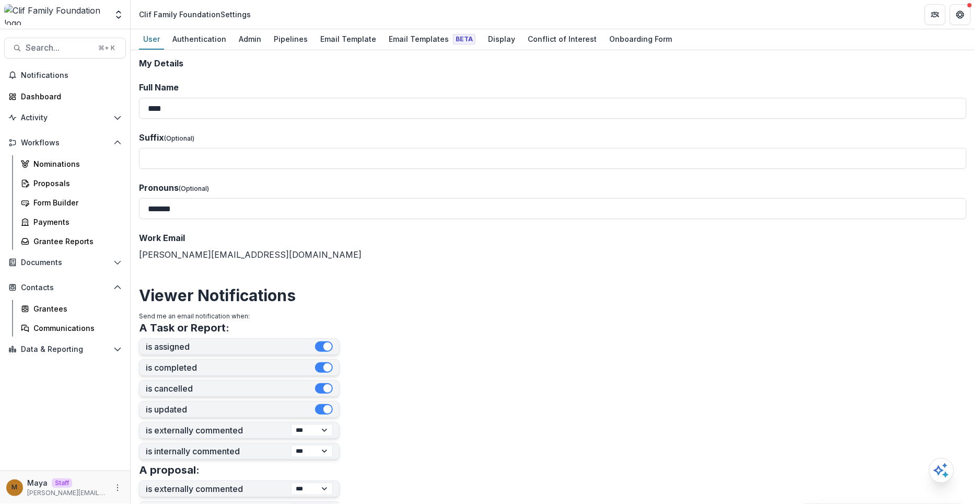  Describe the element at coordinates (71, 222) in the screenshot. I see `a: Payments` at that location.